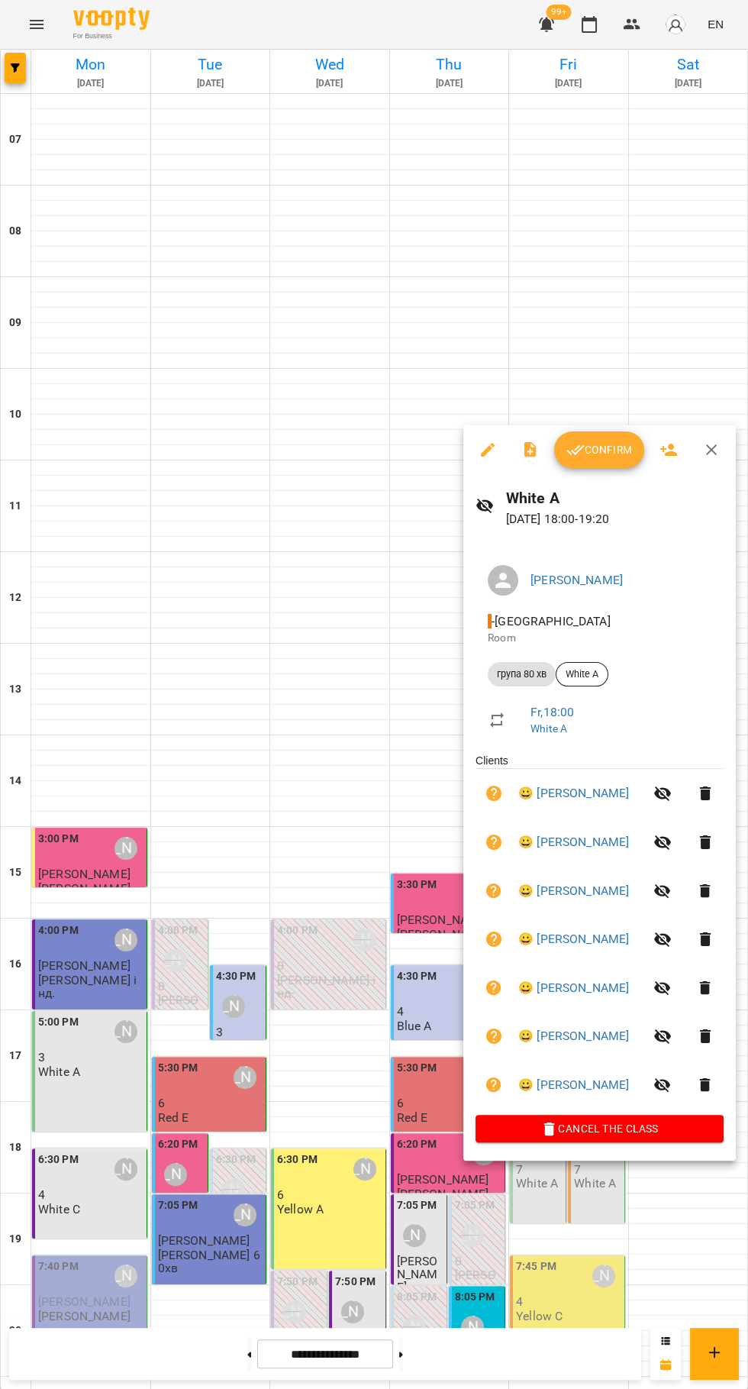 The width and height of the screenshot is (748, 1389). Describe the element at coordinates (582, 674) in the screenshot. I see `span: White A` at that location.